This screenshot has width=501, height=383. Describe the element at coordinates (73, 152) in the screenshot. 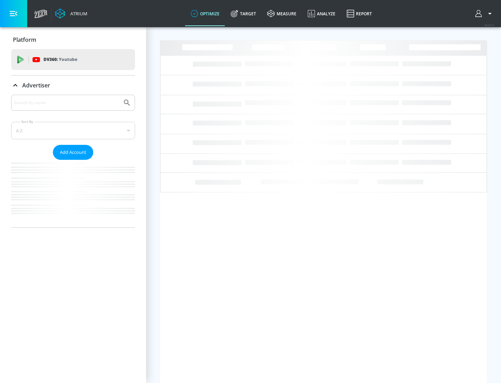

I see `button: Add Account` at that location.